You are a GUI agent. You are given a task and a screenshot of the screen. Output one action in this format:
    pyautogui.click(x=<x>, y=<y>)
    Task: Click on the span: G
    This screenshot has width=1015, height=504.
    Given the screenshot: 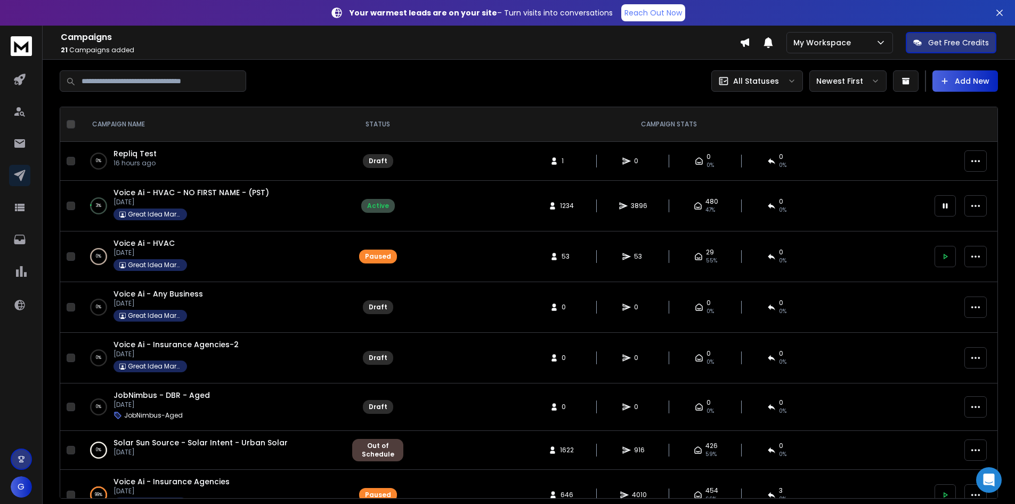 What is the action you would take?
    pyautogui.click(x=21, y=486)
    